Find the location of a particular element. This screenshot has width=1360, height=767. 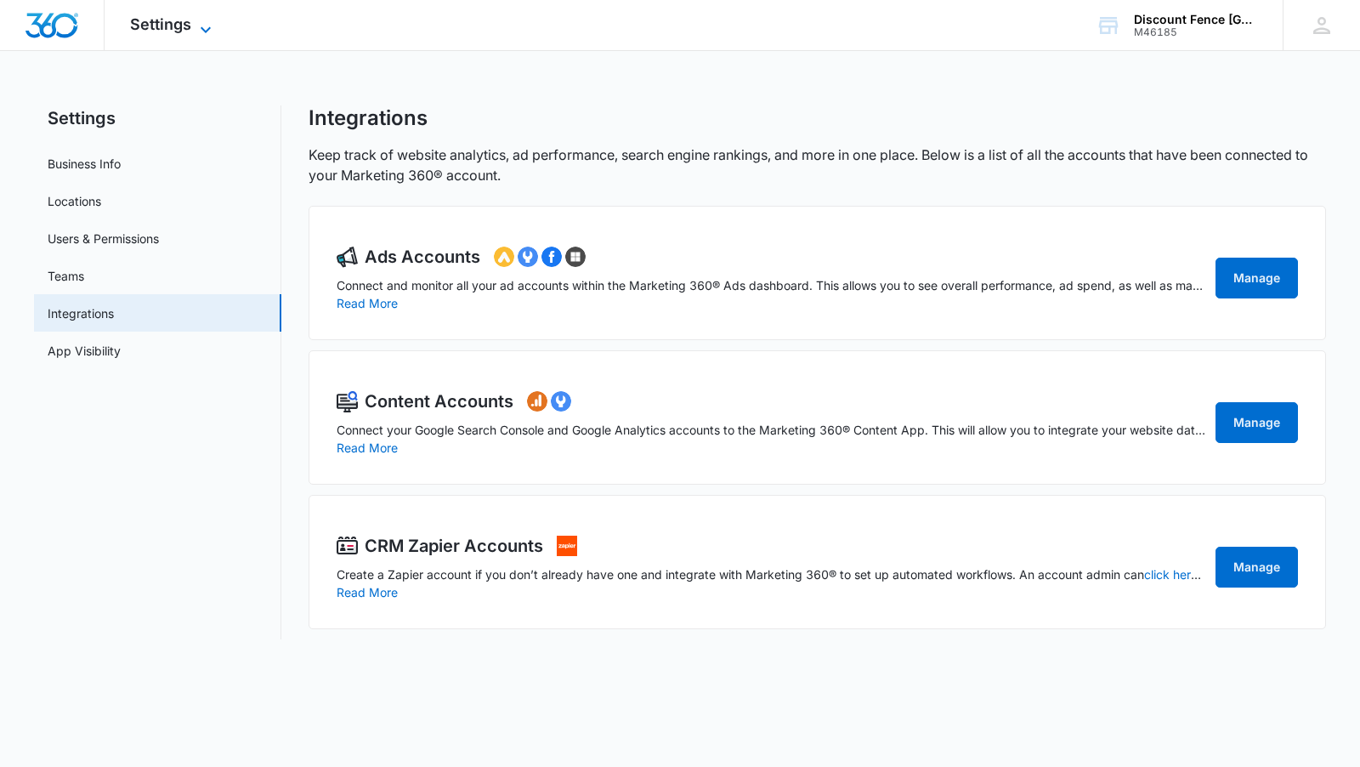

h2: Ads Accounts is located at coordinates (422, 257).